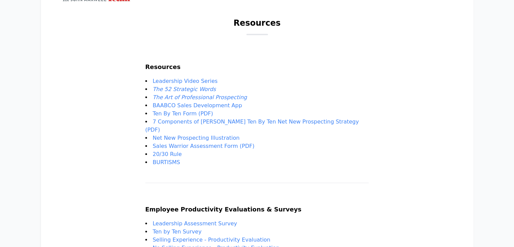 This screenshot has height=247, width=514. What do you see at coordinates (197, 105) in the screenshot?
I see `a: BAABCO Sales Development App` at bounding box center [197, 105].